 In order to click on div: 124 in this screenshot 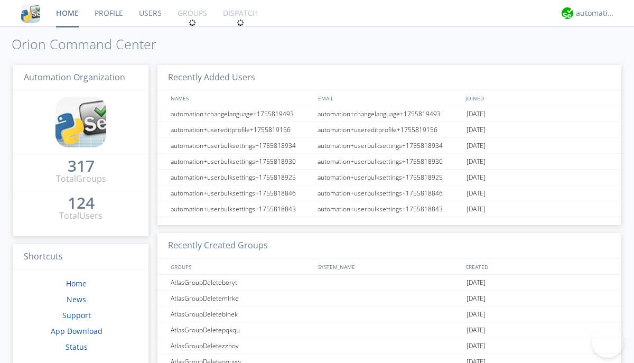, I will do `click(81, 203)`.